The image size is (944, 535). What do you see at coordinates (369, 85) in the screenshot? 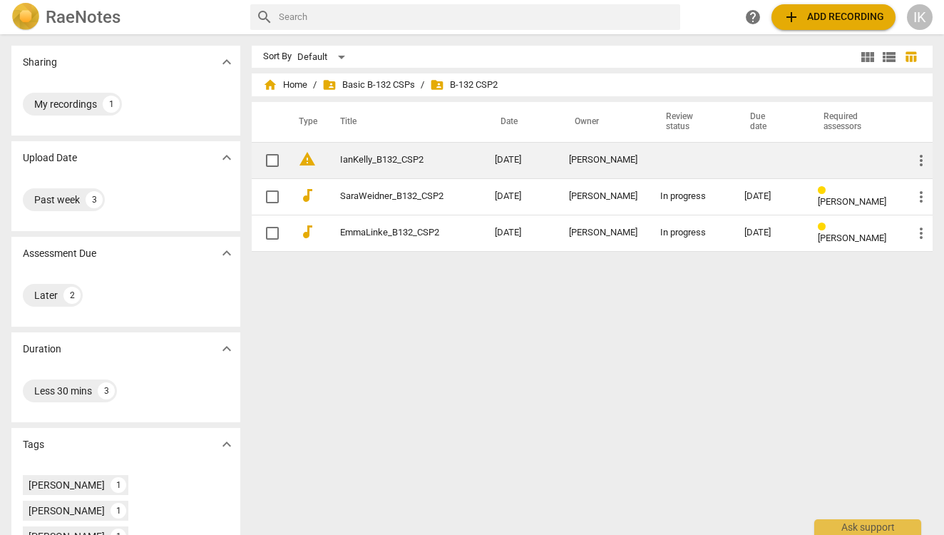
I see `span: Basic B-132 CSPs` at bounding box center [369, 85].